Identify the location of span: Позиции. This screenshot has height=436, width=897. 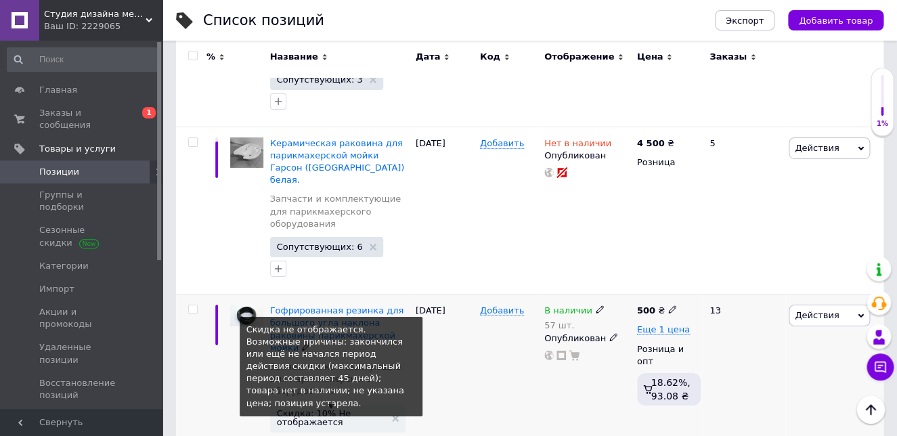
(59, 172).